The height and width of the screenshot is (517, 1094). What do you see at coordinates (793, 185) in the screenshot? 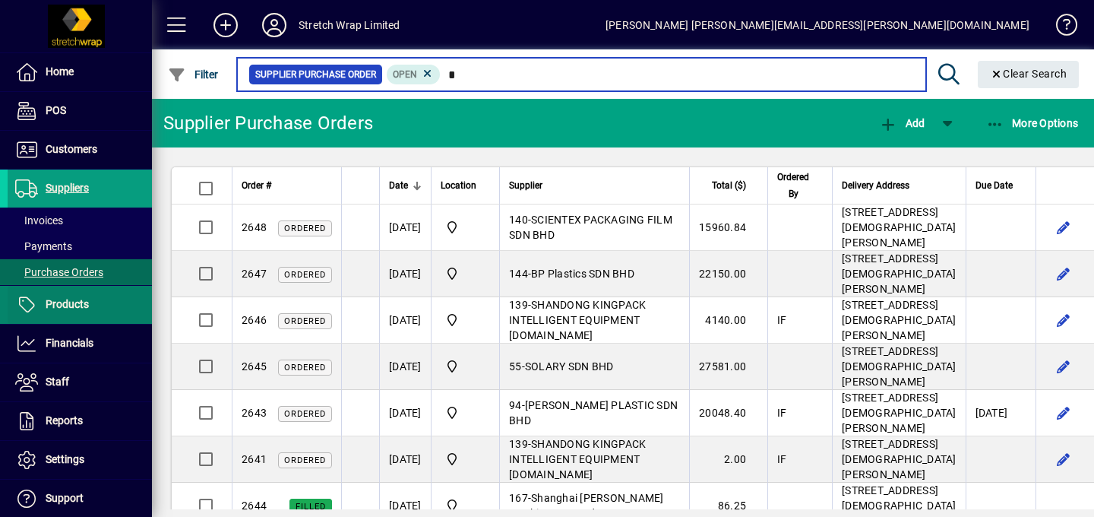
I see `span: Ordered By` at bounding box center [793, 185].